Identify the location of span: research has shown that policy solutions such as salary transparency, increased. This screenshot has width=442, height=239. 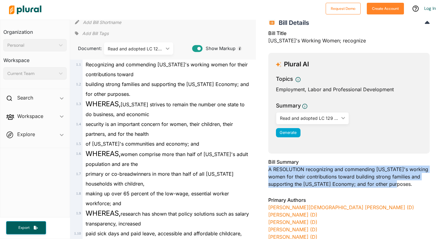
(167, 218).